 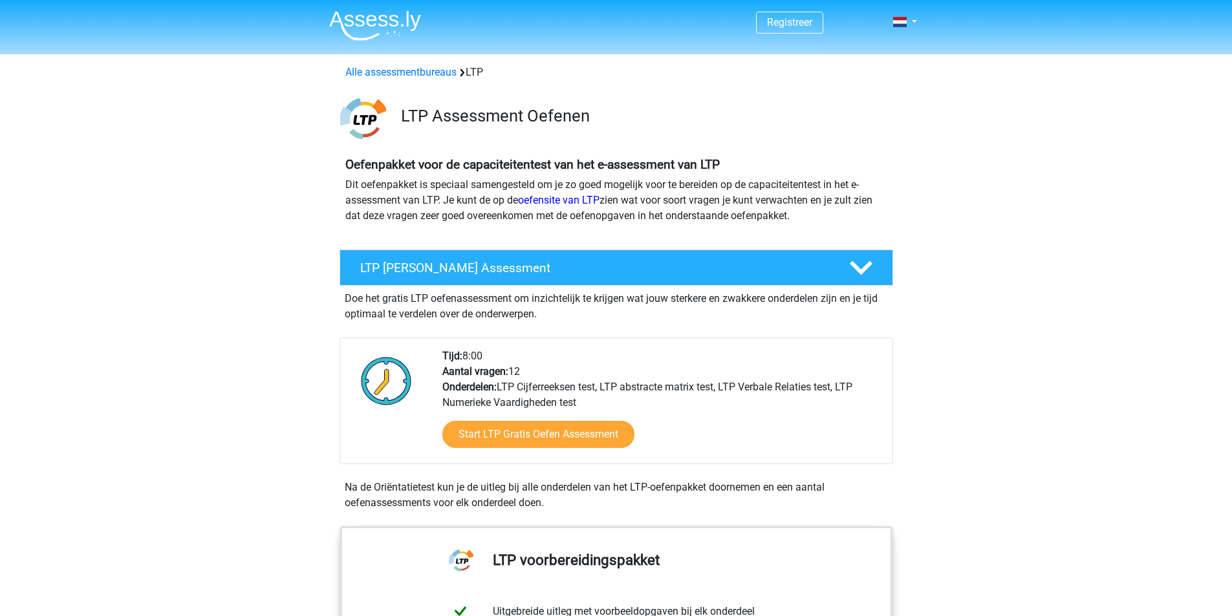 What do you see at coordinates (790, 22) in the screenshot?
I see `a: Registreer` at bounding box center [790, 22].